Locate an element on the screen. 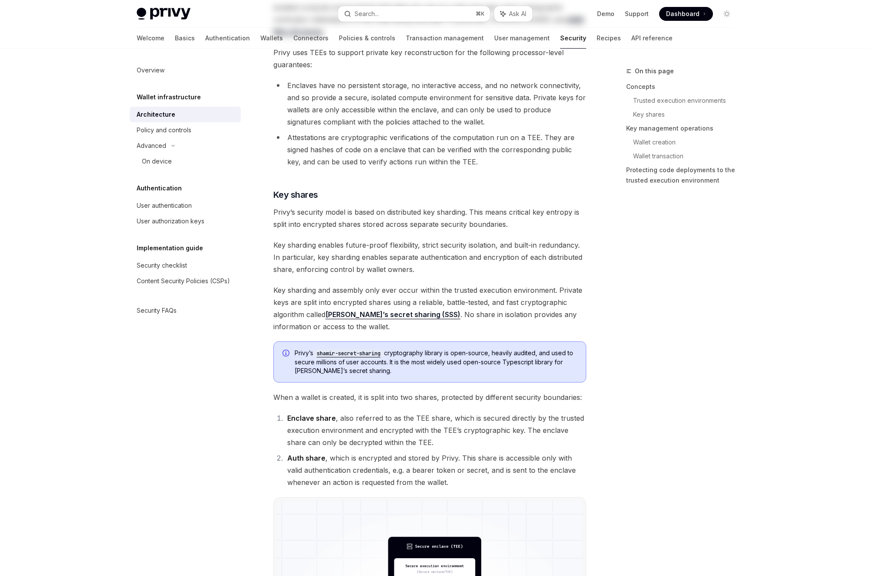  li: Attestations are cryptographic verifications of the computation run on a TEE. They are signed has... is located at coordinates (429, 150).